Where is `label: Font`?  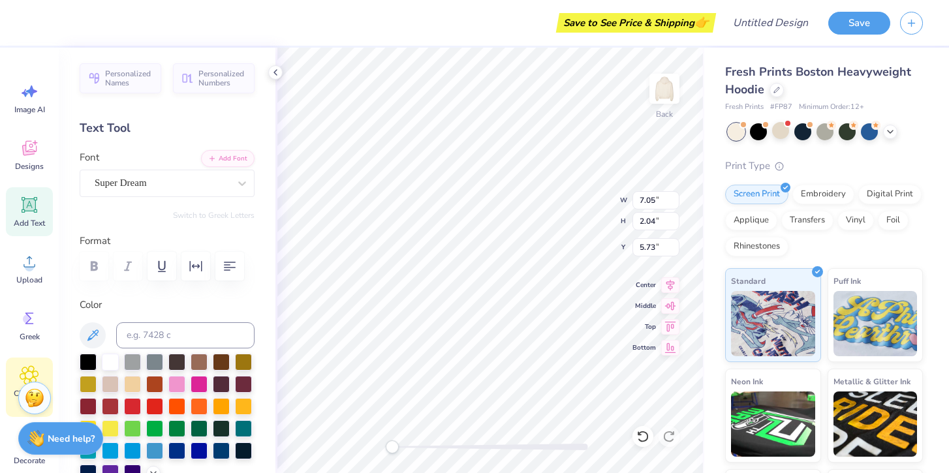 label: Font is located at coordinates (89, 157).